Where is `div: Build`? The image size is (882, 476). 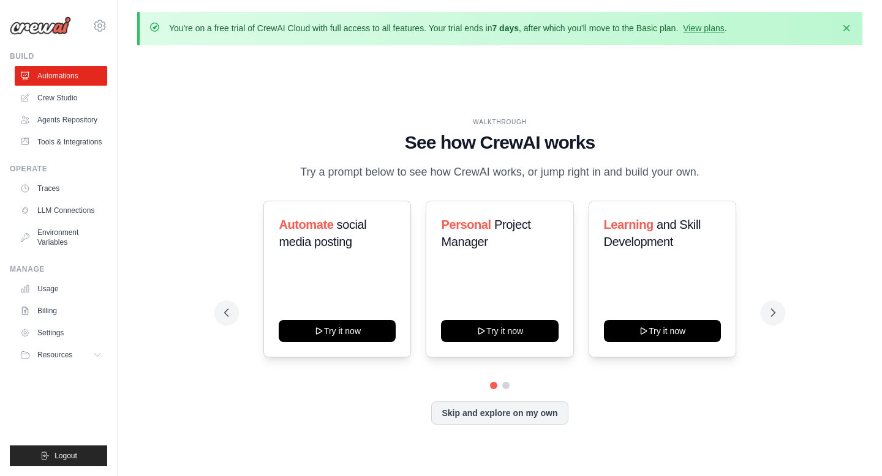 div: Build is located at coordinates (58, 56).